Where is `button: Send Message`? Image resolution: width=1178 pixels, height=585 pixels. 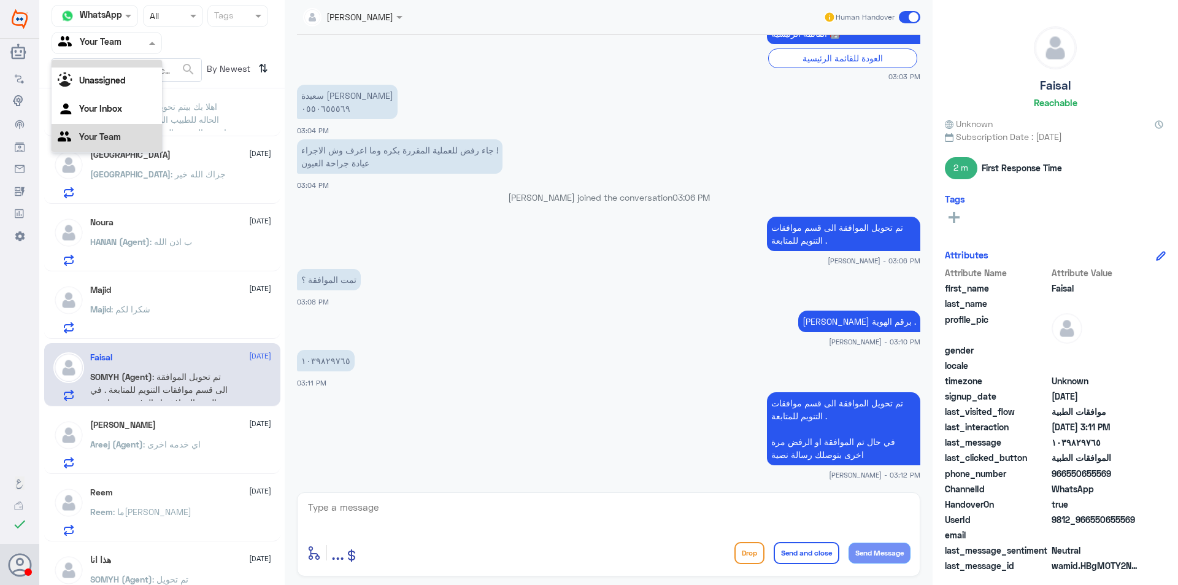
button: Send Message is located at coordinates (879, 553).